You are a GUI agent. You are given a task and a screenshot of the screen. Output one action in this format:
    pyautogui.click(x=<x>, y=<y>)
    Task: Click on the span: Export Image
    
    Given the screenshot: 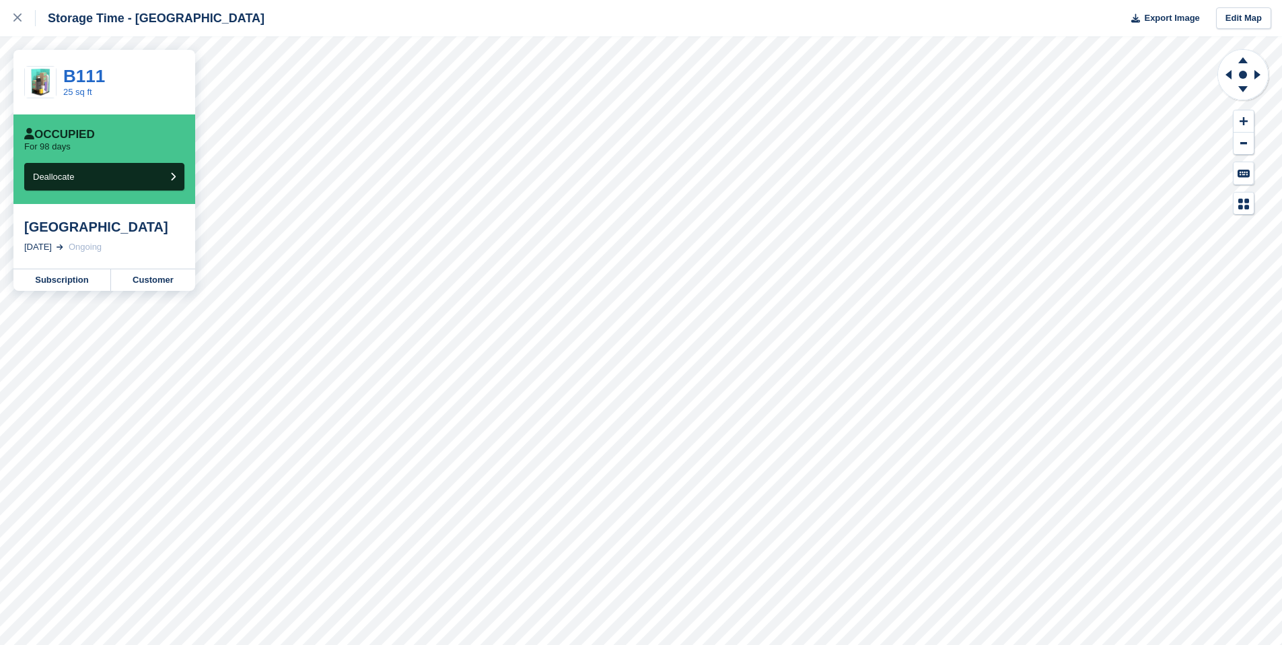 What is the action you would take?
    pyautogui.click(x=1171, y=18)
    